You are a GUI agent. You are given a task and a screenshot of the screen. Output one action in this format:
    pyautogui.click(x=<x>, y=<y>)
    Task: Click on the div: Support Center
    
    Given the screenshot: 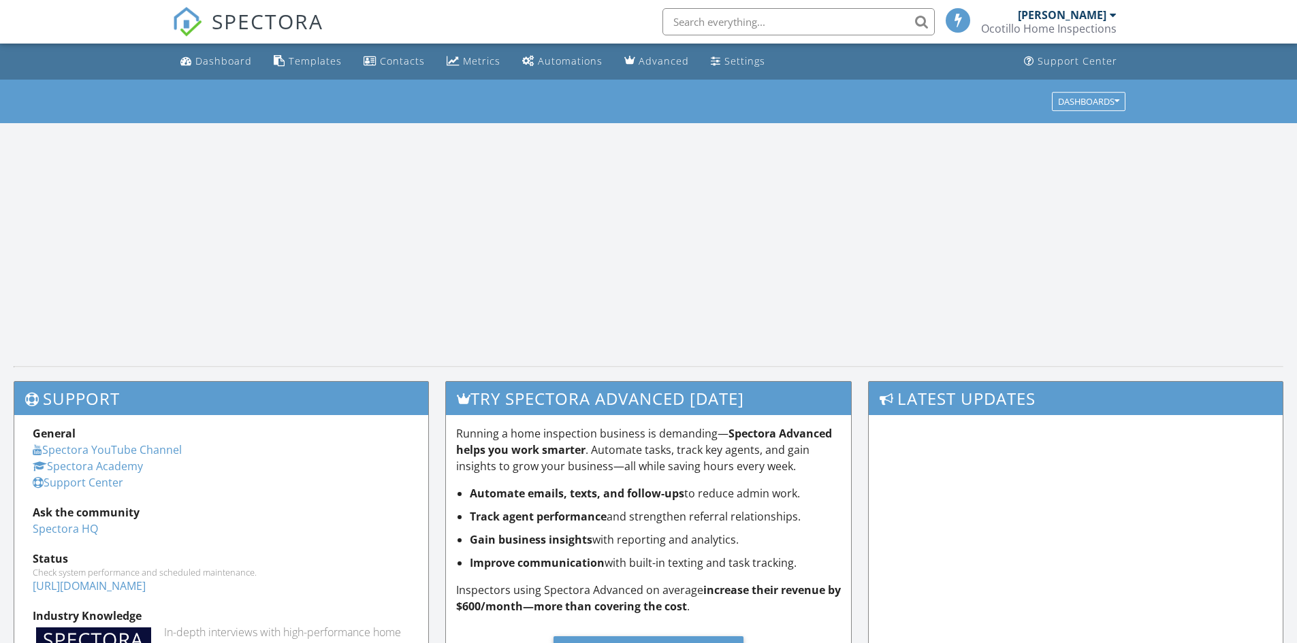 What is the action you would take?
    pyautogui.click(x=1077, y=61)
    